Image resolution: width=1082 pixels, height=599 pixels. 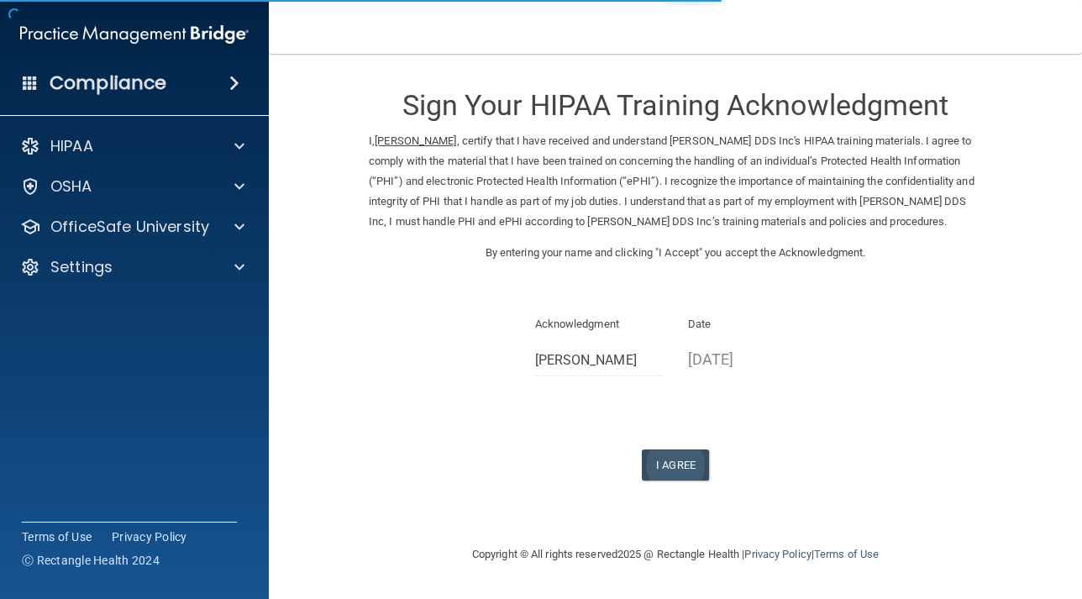 I want to click on p: Settings, so click(x=82, y=267).